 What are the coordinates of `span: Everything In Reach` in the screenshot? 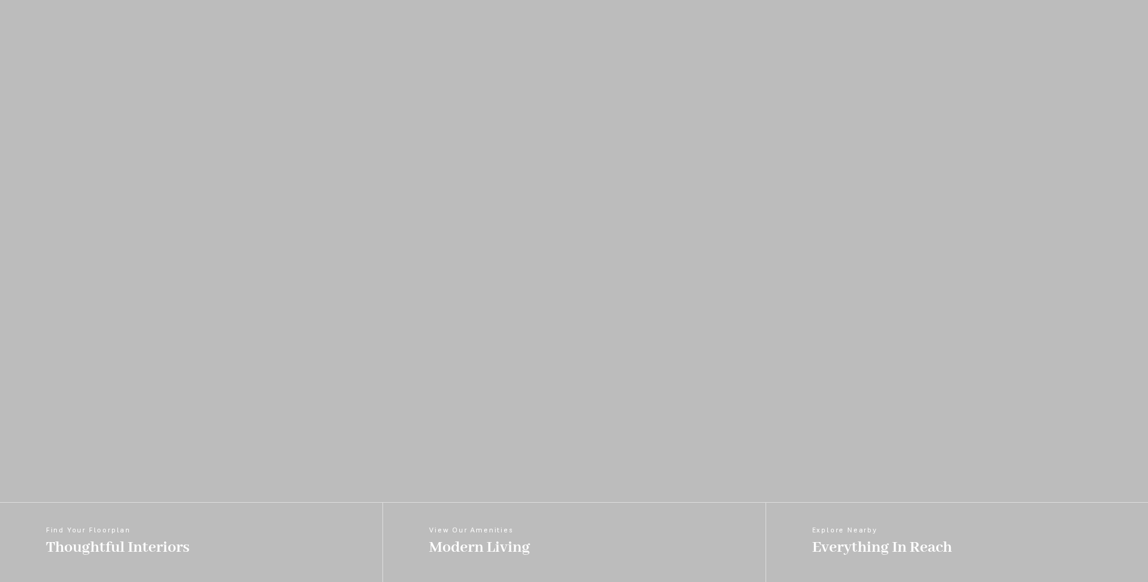 It's located at (882, 548).